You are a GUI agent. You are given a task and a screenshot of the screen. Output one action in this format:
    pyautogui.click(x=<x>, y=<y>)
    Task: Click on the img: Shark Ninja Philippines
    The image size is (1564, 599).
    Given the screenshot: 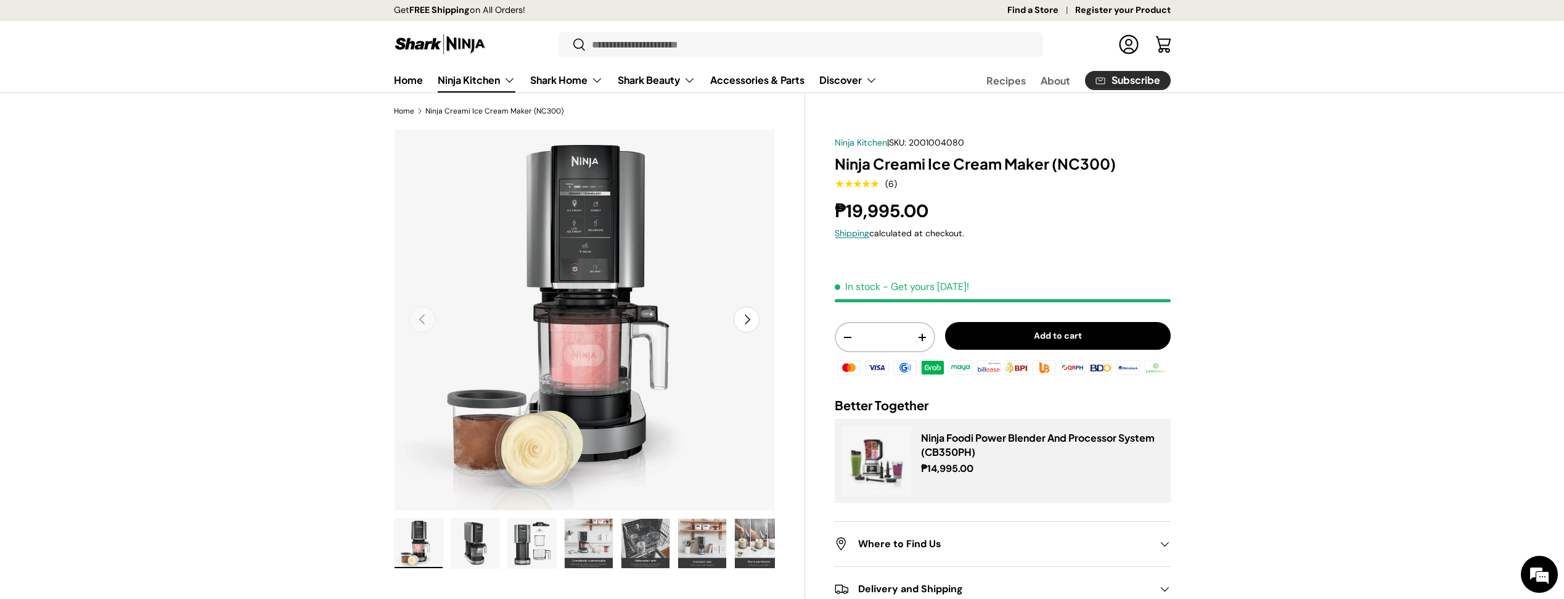 What is the action you would take?
    pyautogui.click(x=440, y=44)
    